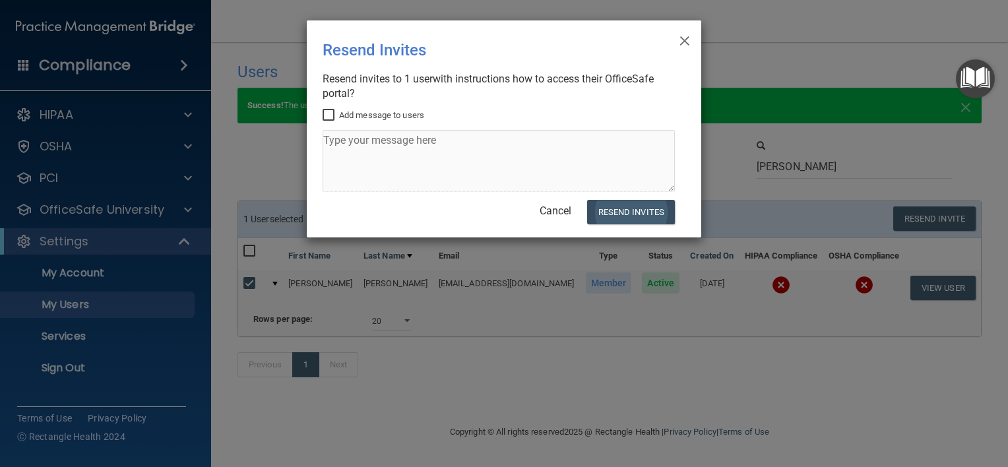  What do you see at coordinates (631, 212) in the screenshot?
I see `button: Resend Invites` at bounding box center [631, 212].